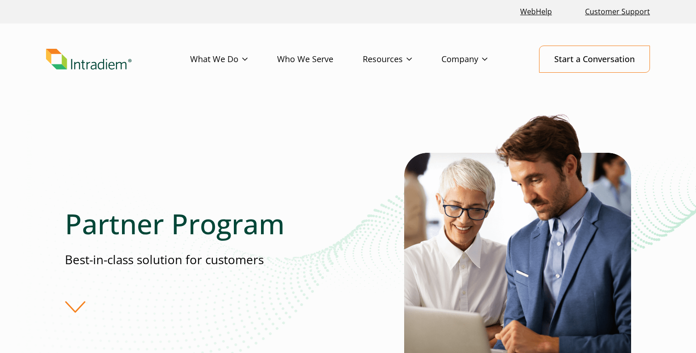 This screenshot has height=353, width=696. I want to click on img: Intradiem, so click(89, 59).